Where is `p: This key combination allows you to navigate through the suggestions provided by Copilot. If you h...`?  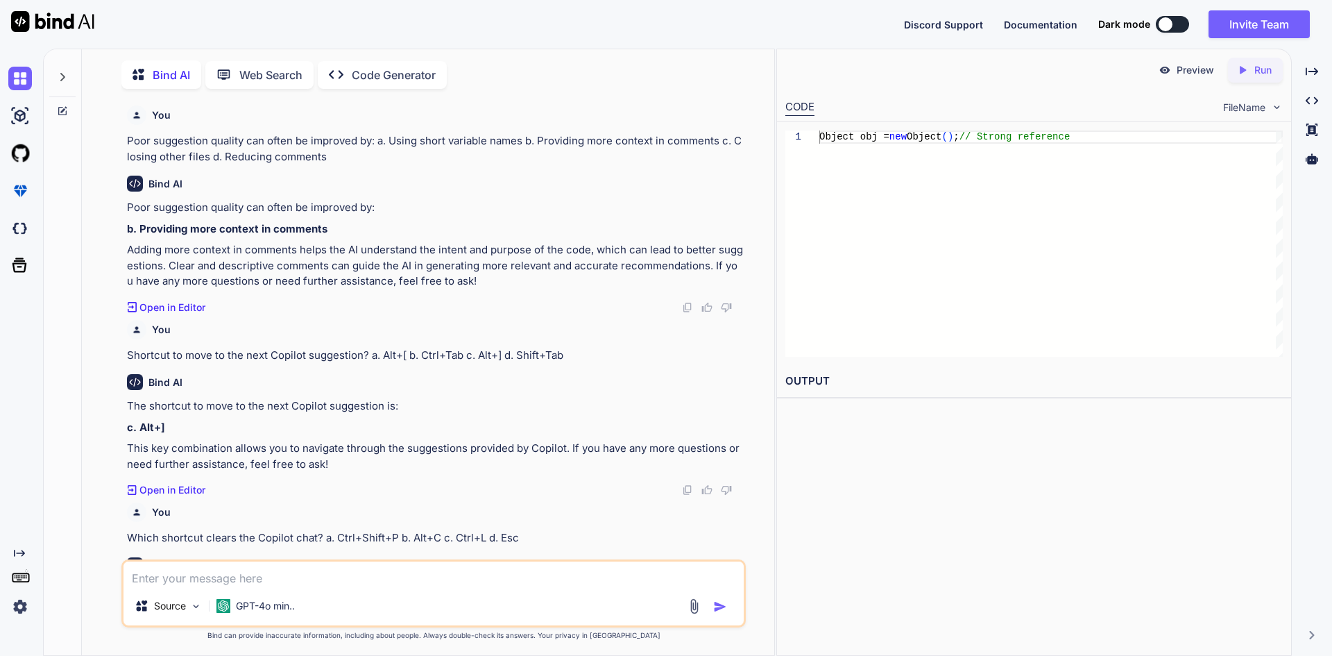 p: This key combination allows you to navigate through the suggestions provided by Copilot. If you h... is located at coordinates (435, 456).